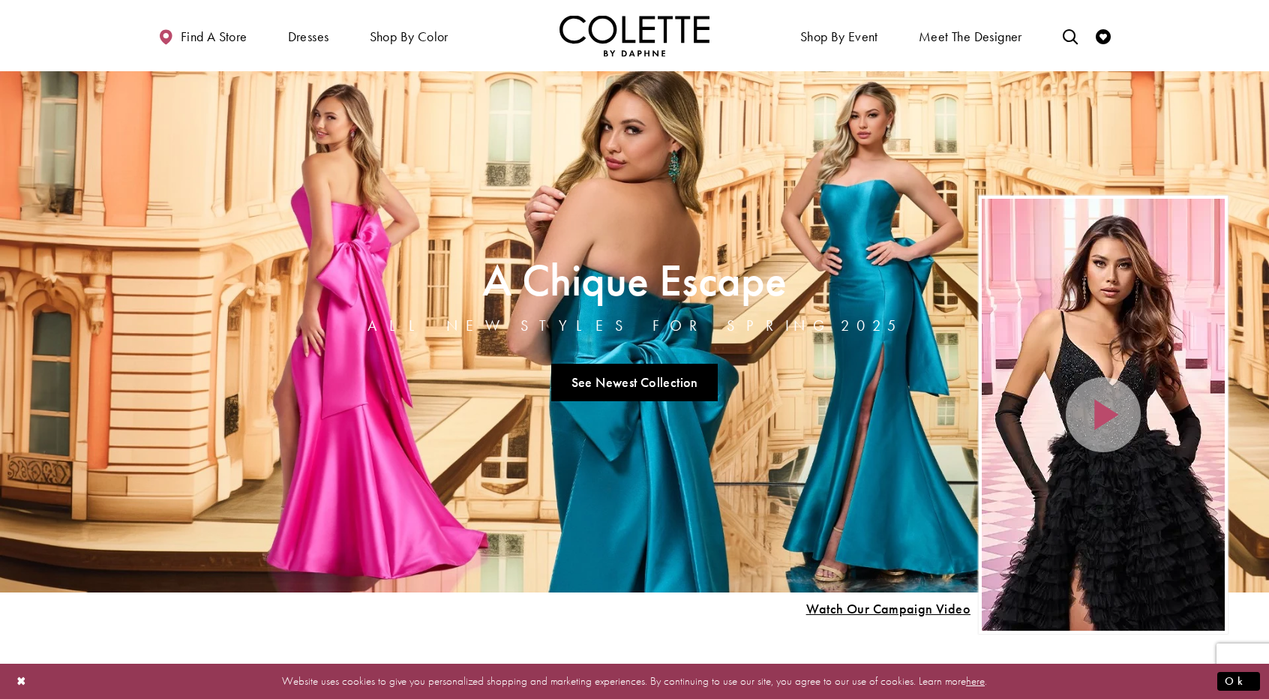  I want to click on span: Meet the designer, so click(971, 37).